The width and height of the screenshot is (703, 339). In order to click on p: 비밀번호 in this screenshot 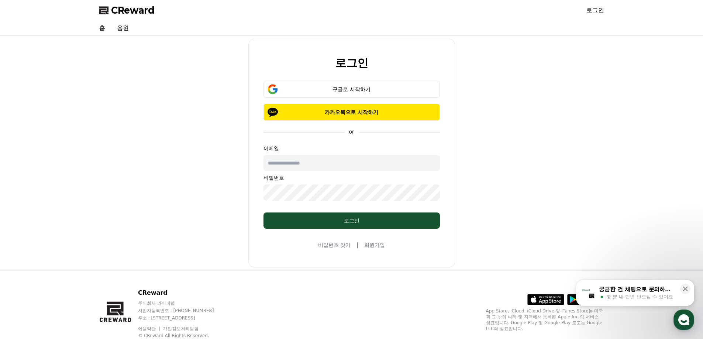, I will do `click(352, 178)`.